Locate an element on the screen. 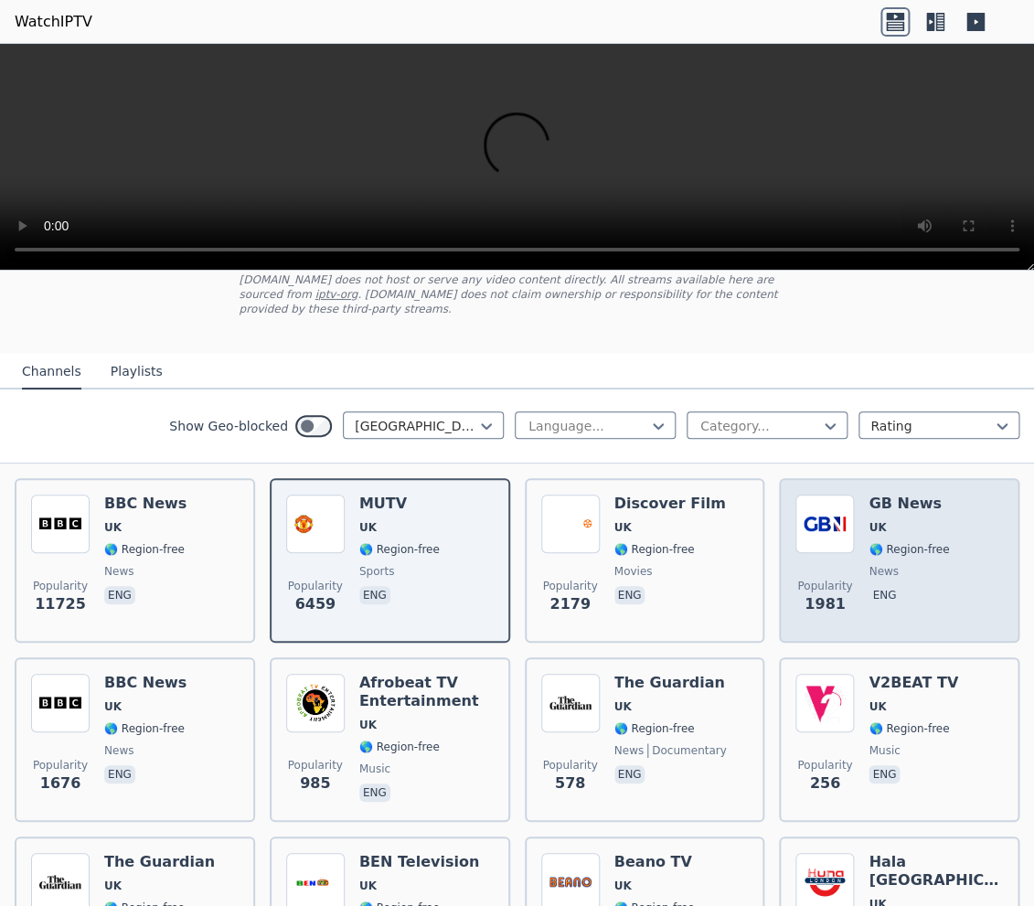  span: 1676 is located at coordinates (60, 783).